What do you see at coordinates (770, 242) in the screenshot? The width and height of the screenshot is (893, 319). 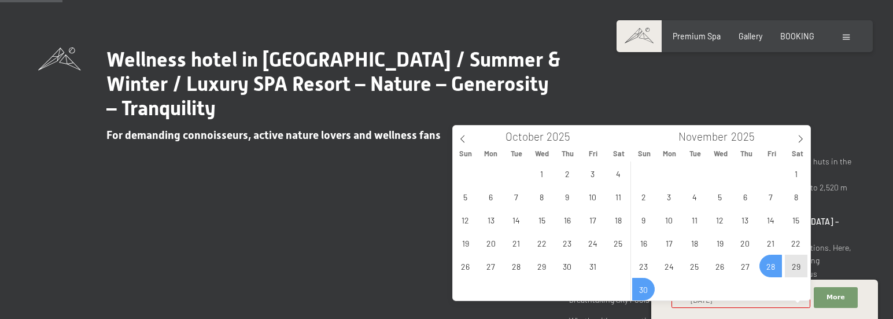 I see `span: November 21, 2025` at bounding box center [770, 242].